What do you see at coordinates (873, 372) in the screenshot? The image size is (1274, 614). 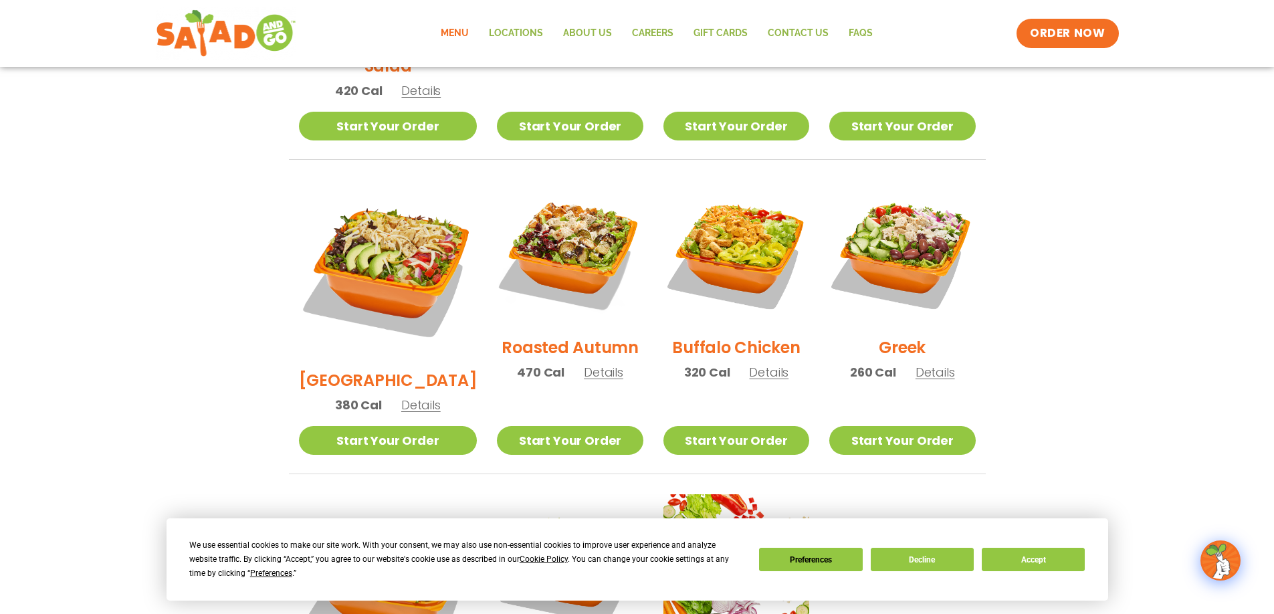 I see `span: 260 Cal` at bounding box center [873, 372].